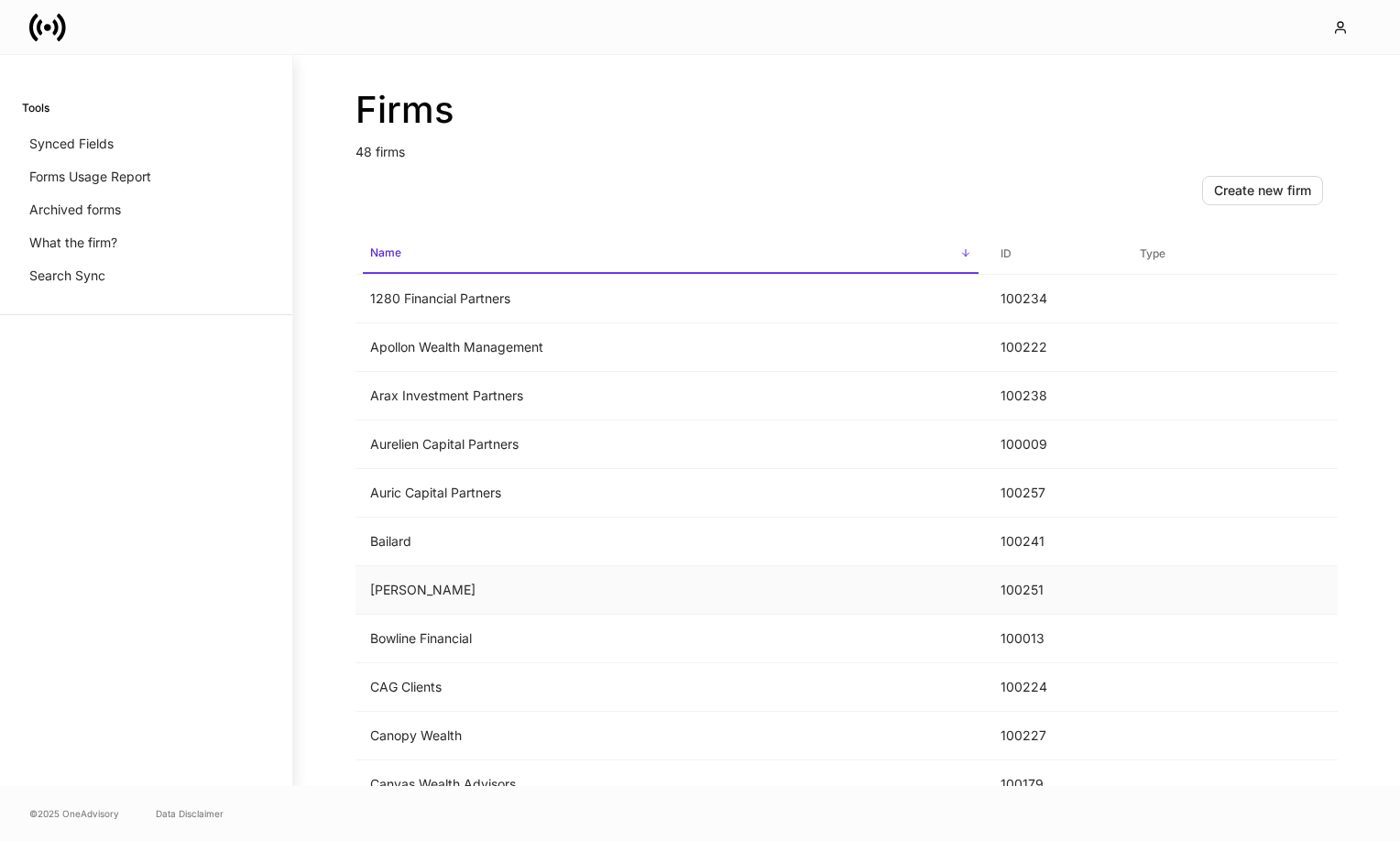  Describe the element at coordinates (1005, 252) in the screenshot. I see `h6: ID` at that location.